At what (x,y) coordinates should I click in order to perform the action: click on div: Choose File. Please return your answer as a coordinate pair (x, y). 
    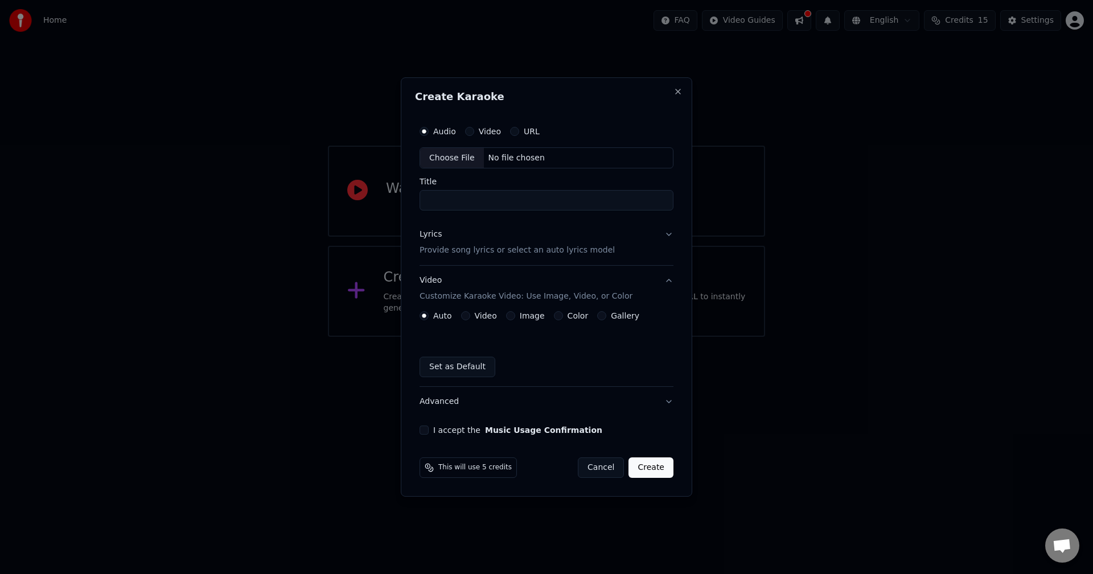
    Looking at the image, I should click on (452, 158).